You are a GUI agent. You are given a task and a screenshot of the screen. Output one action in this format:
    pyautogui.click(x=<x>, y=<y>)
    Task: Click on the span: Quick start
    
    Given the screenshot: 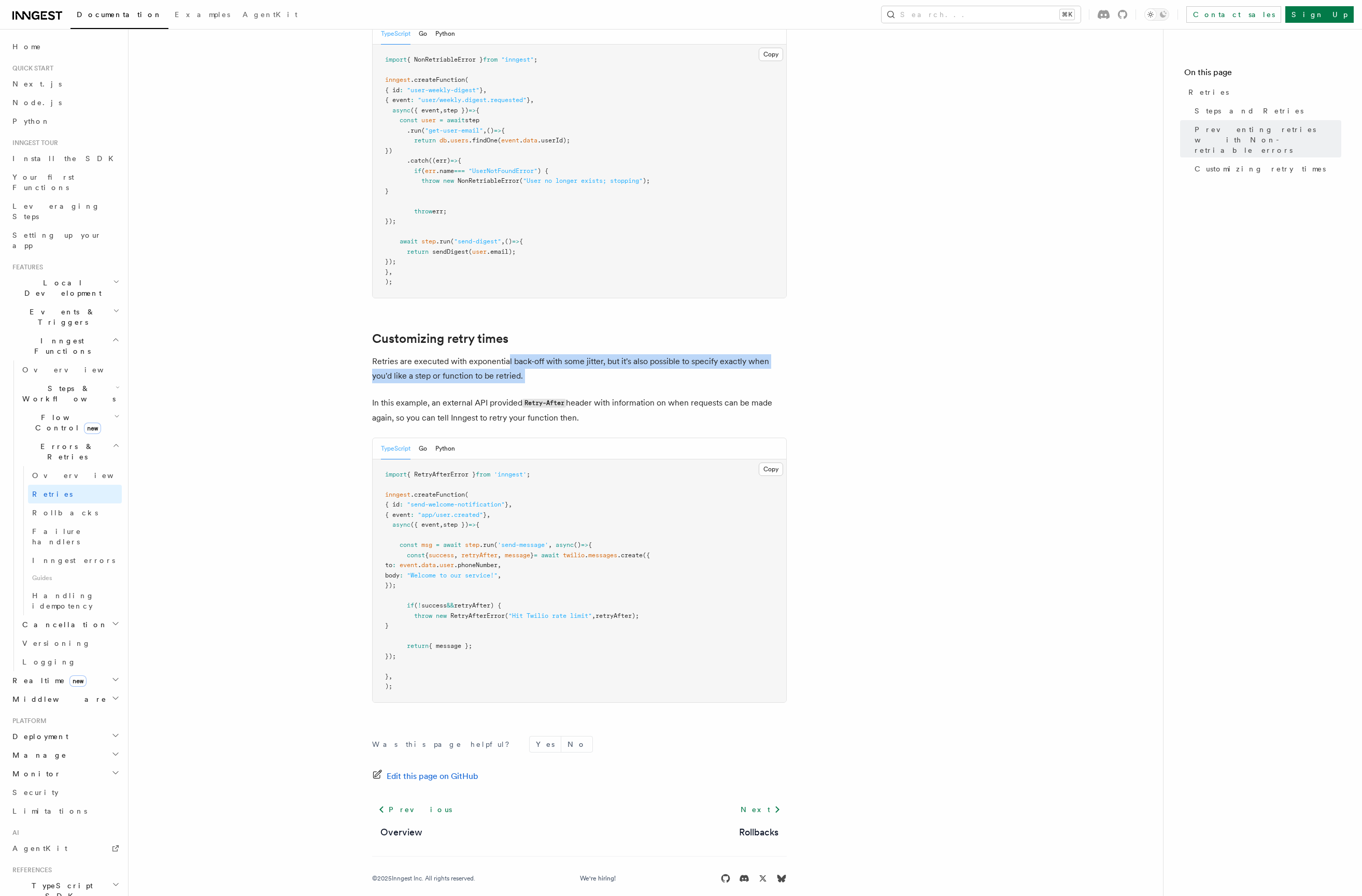 What is the action you would take?
    pyautogui.click(x=31, y=68)
    